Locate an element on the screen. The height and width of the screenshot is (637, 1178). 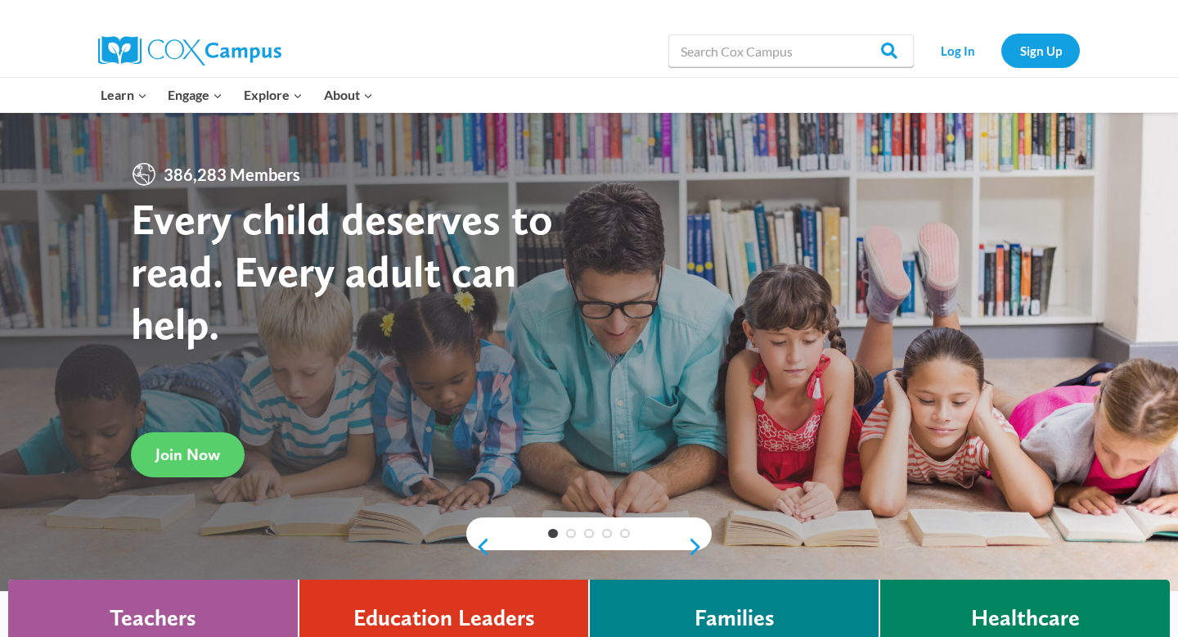
span: Join Now is located at coordinates (187, 454).